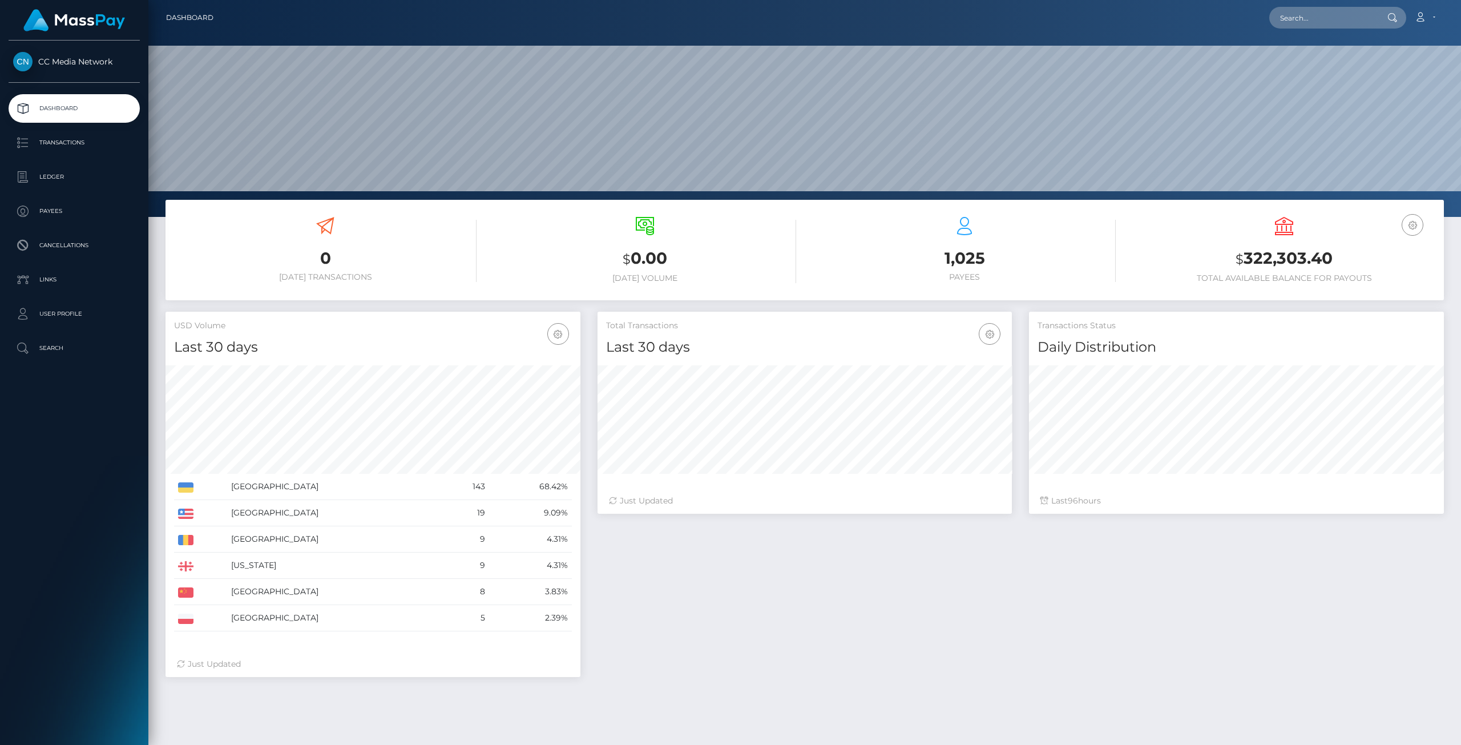 The height and width of the screenshot is (745, 1461). Describe the element at coordinates (74, 280) in the screenshot. I see `a: Links` at that location.